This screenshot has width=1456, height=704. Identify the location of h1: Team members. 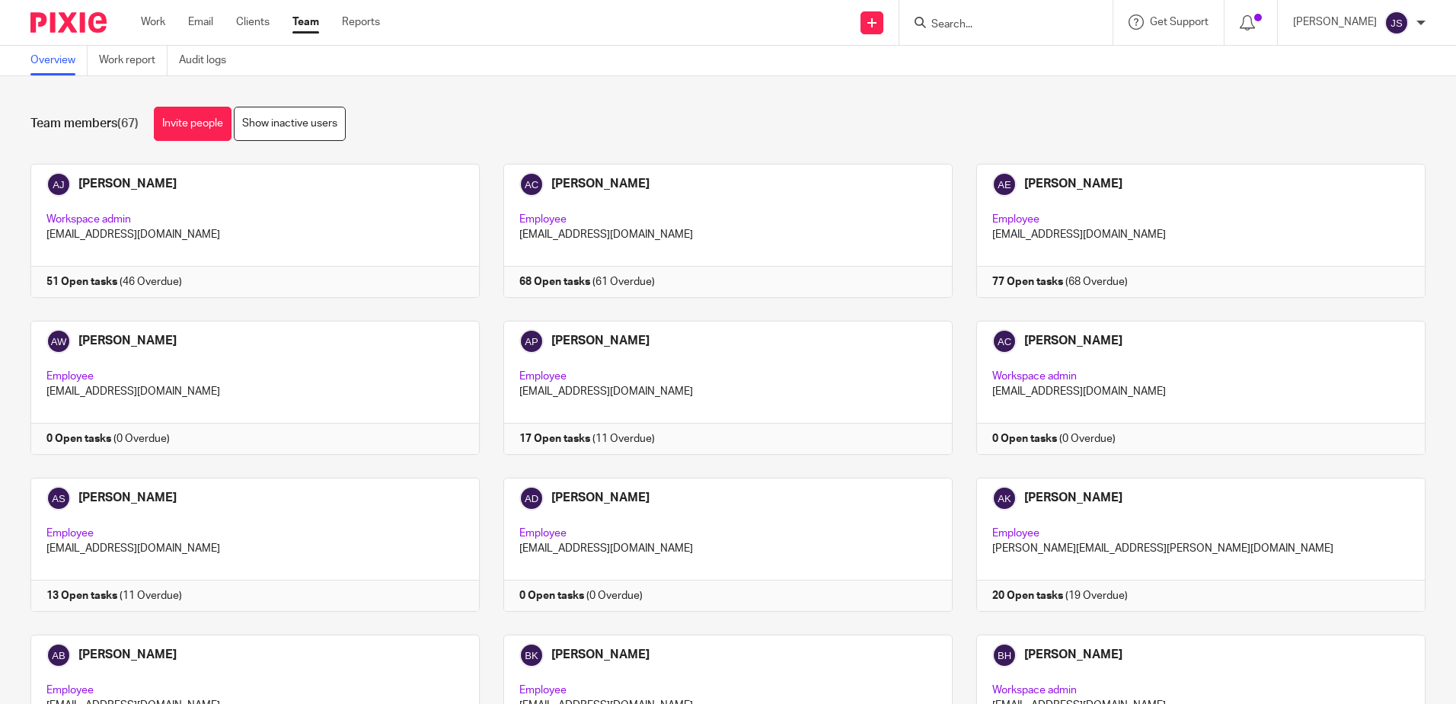
(85, 123).